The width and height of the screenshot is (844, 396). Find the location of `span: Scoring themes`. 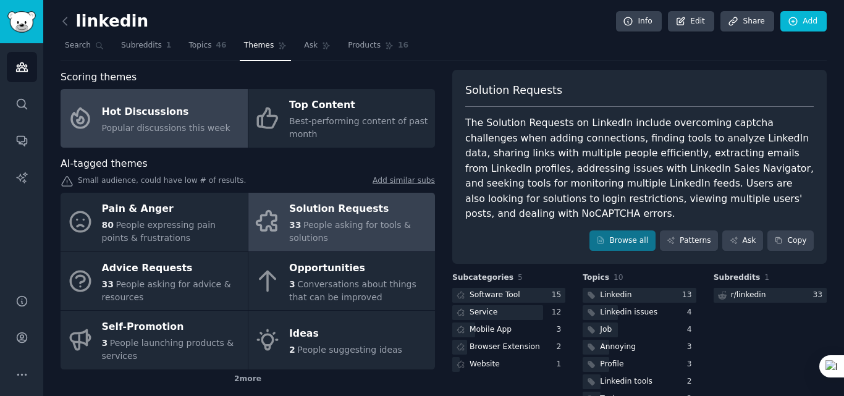

span: Scoring themes is located at coordinates (98, 77).